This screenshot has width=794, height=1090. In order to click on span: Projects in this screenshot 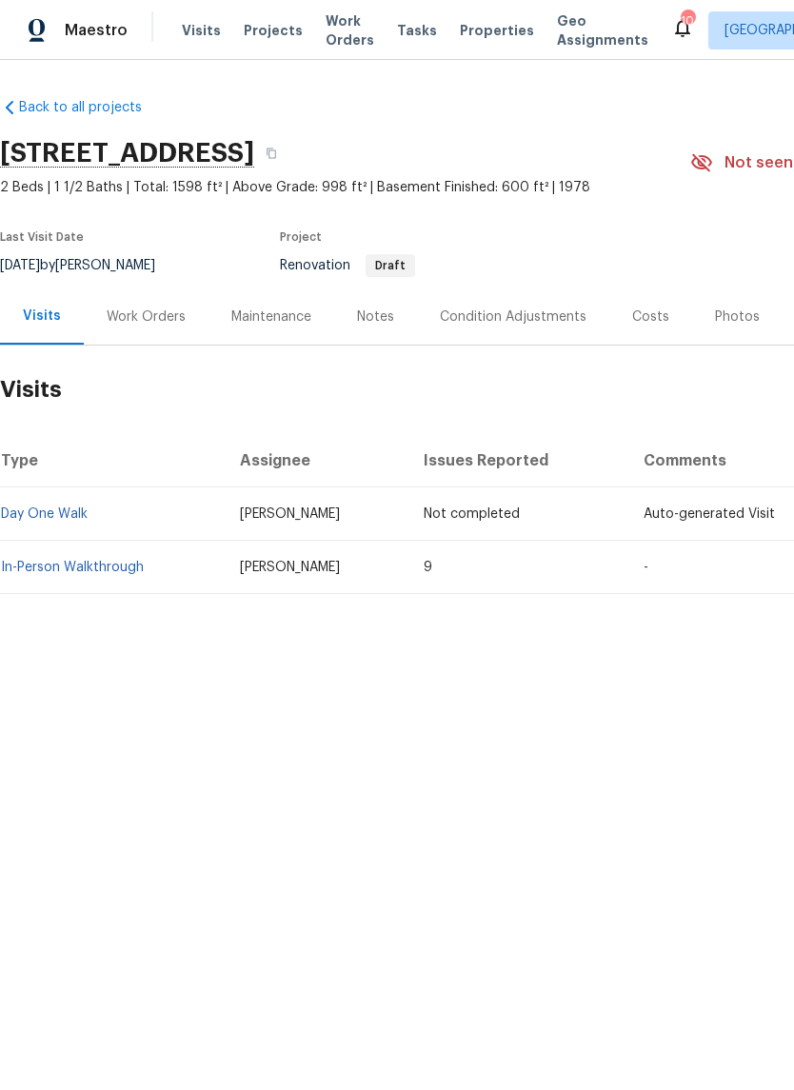, I will do `click(273, 30)`.